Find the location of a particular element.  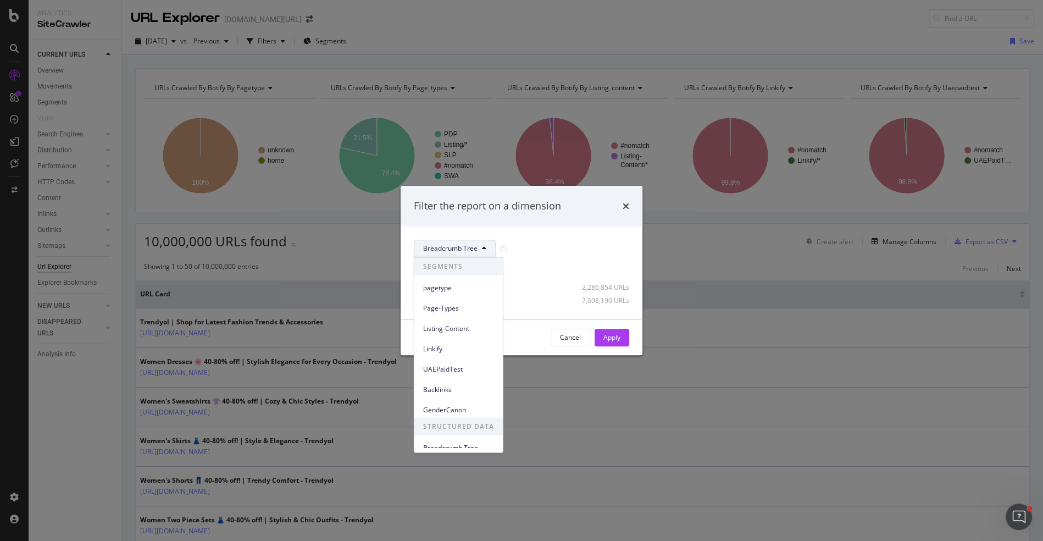

span: Listing-Content is located at coordinates (458, 328).